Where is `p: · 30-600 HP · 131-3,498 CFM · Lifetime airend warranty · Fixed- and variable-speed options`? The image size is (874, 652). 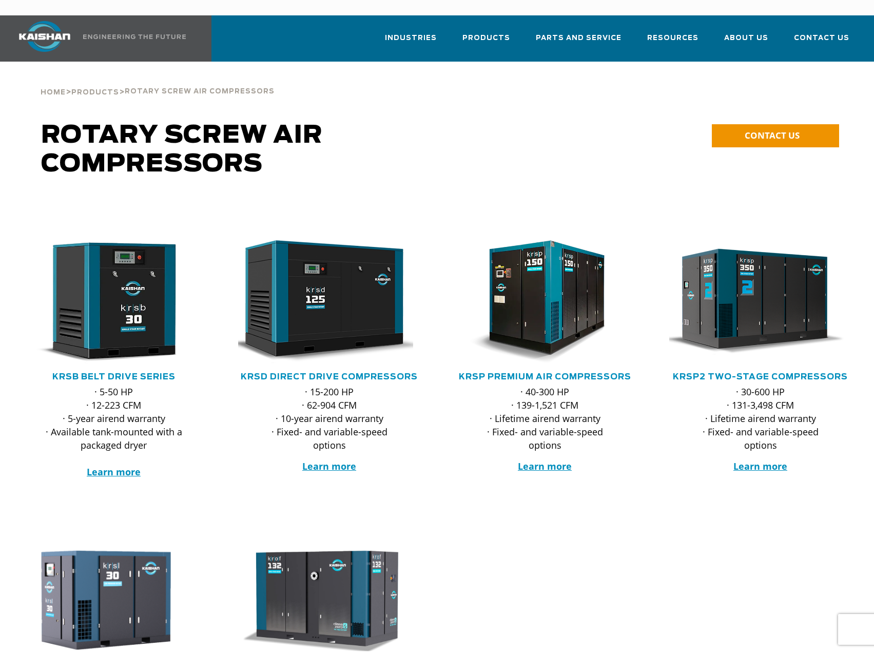
p: · 30-600 HP · 131-3,498 CFM · Lifetime airend warranty · Fixed- and variable-speed options is located at coordinates (761, 418).